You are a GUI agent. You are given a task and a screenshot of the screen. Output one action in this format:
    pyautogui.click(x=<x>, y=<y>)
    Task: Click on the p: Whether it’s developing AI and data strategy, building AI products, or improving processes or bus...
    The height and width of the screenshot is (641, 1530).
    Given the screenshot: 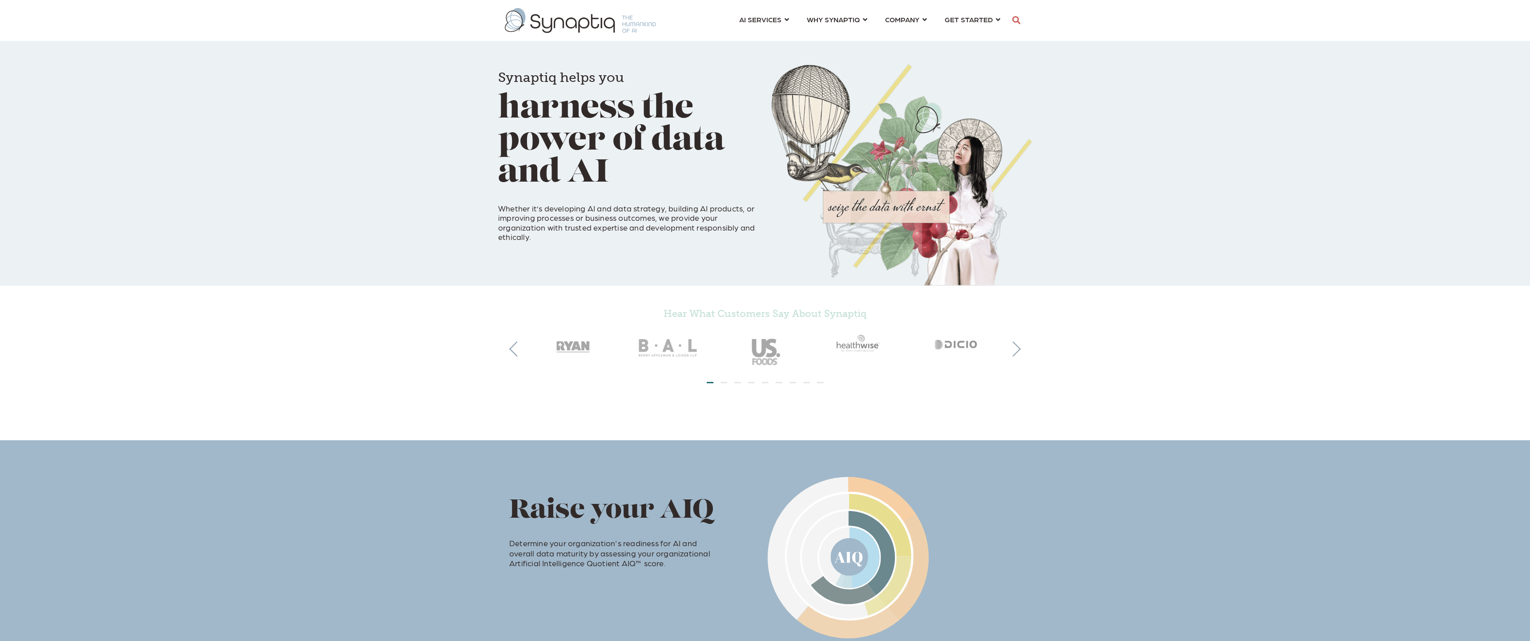 What is the action you would take?
    pyautogui.click(x=628, y=218)
    